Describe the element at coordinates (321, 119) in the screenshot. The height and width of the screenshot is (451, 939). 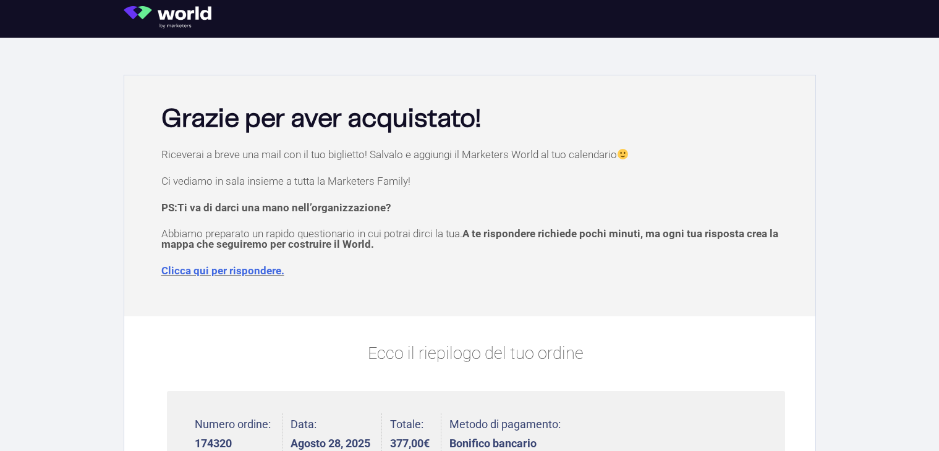
I see `b: Grazie per aver acquistato!` at that location.